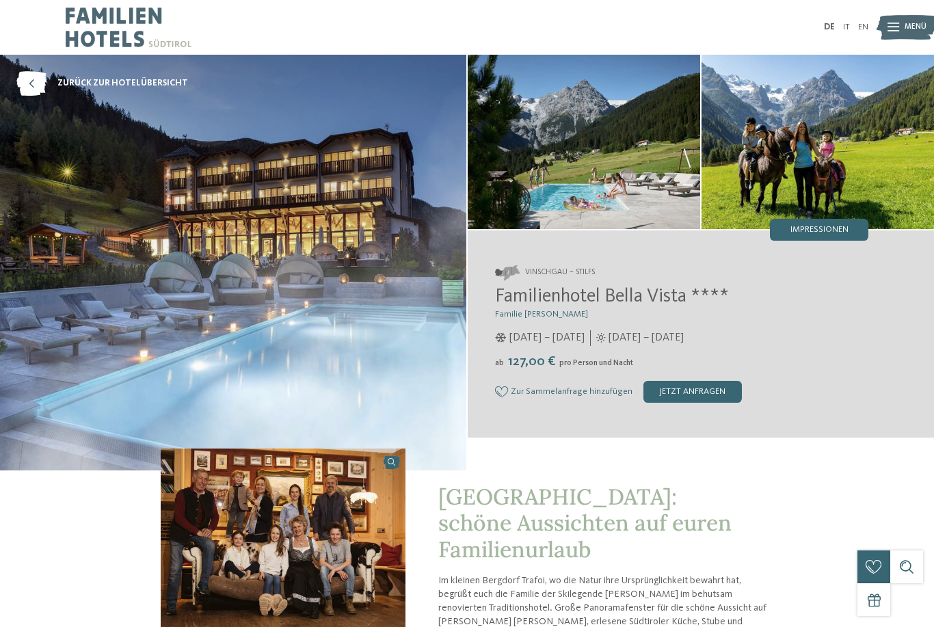 Image resolution: width=934 pixels, height=627 pixels. Describe the element at coordinates (916, 27) in the screenshot. I see `span: Menü` at that location.